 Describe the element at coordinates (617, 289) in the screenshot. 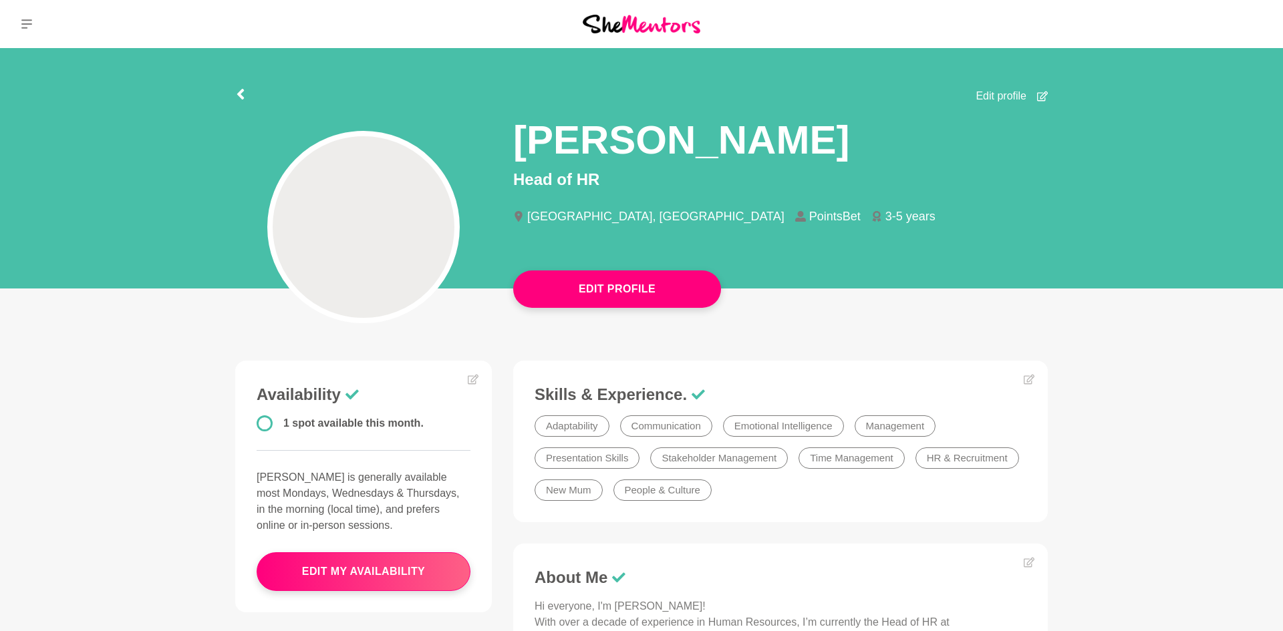

I see `button: Edit Profile` at that location.